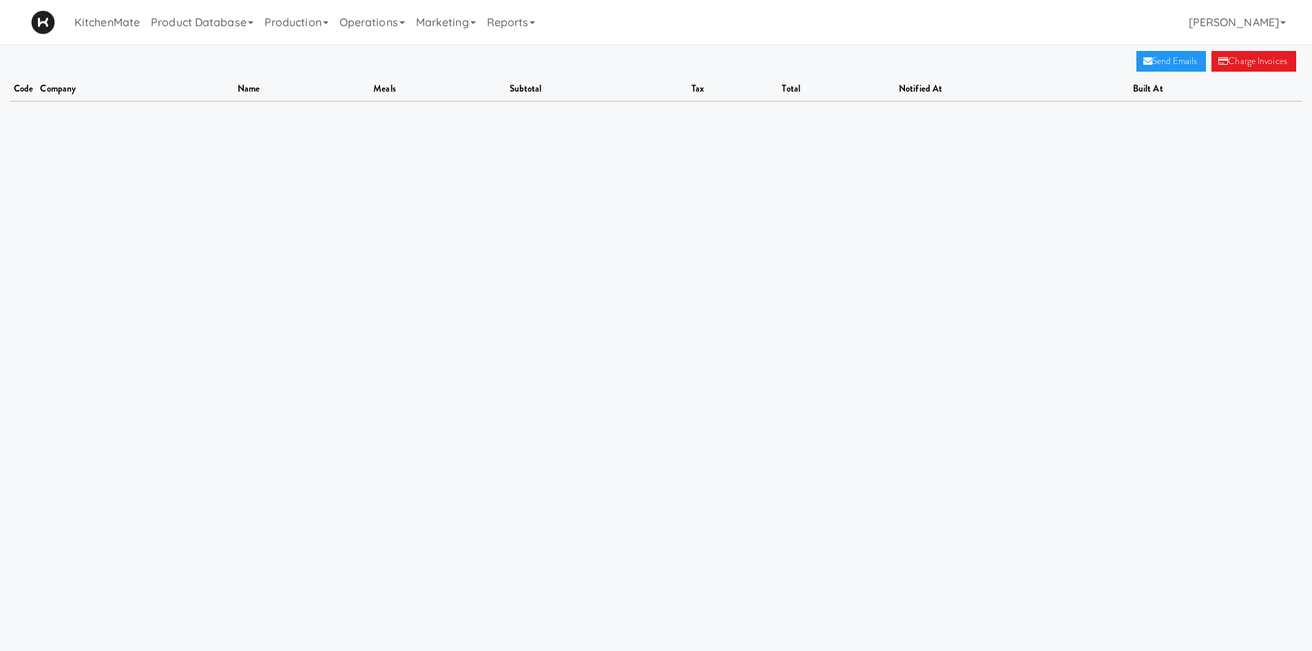  I want to click on th: meals, so click(438, 90).